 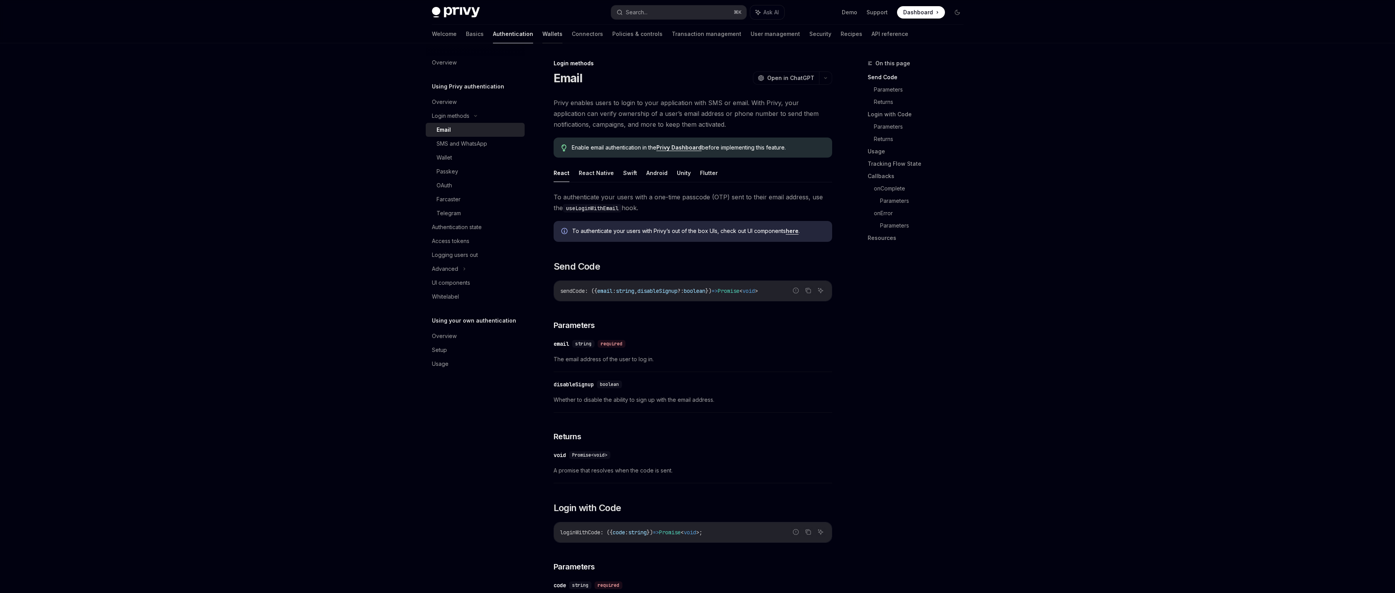 I want to click on h1: Email, so click(x=568, y=78).